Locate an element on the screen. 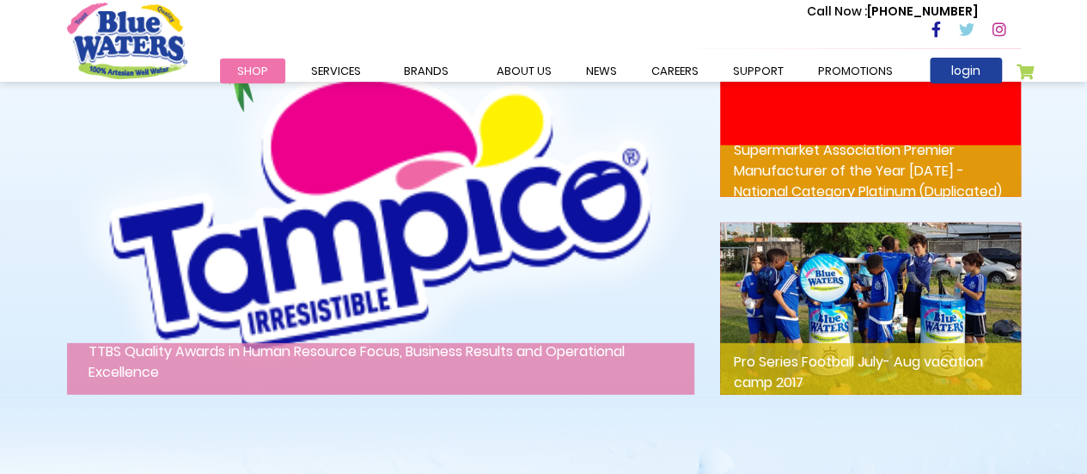 This screenshot has width=1087, height=474. span: Call Now : is located at coordinates (837, 11).